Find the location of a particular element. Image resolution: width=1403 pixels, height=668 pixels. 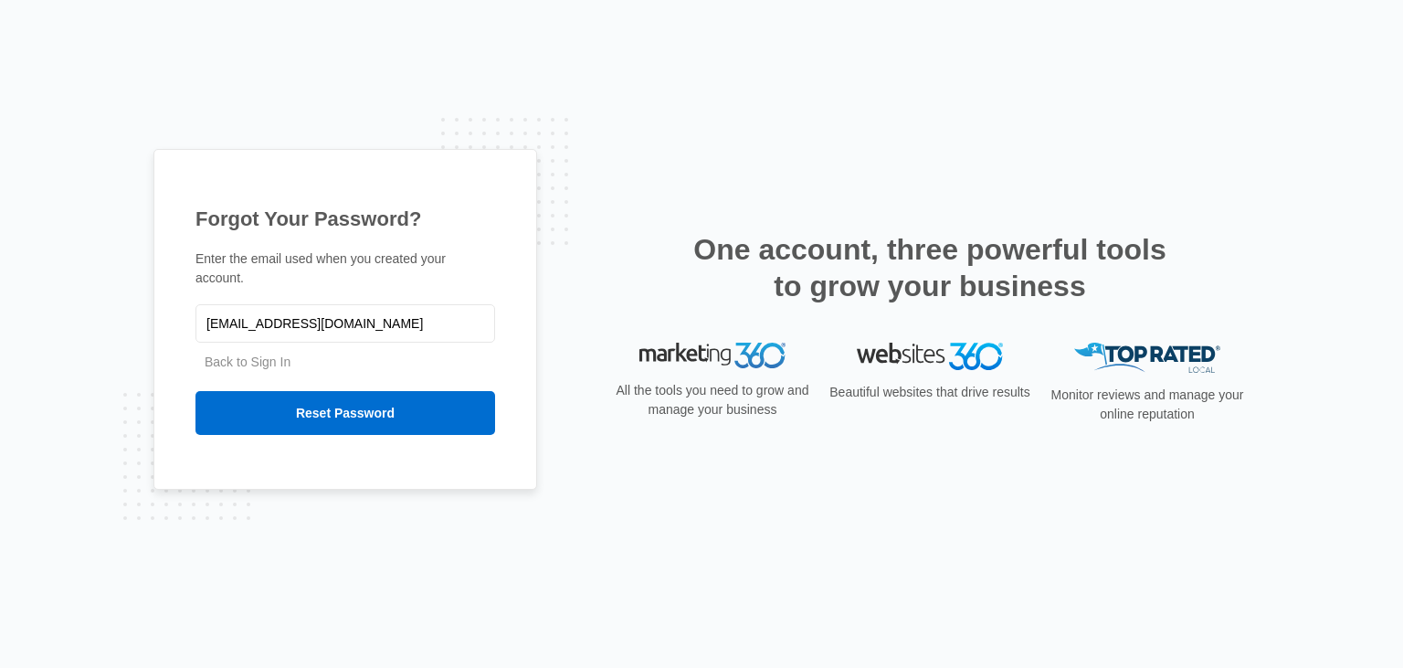

p: Beautiful websites that drive results is located at coordinates (930, 392).